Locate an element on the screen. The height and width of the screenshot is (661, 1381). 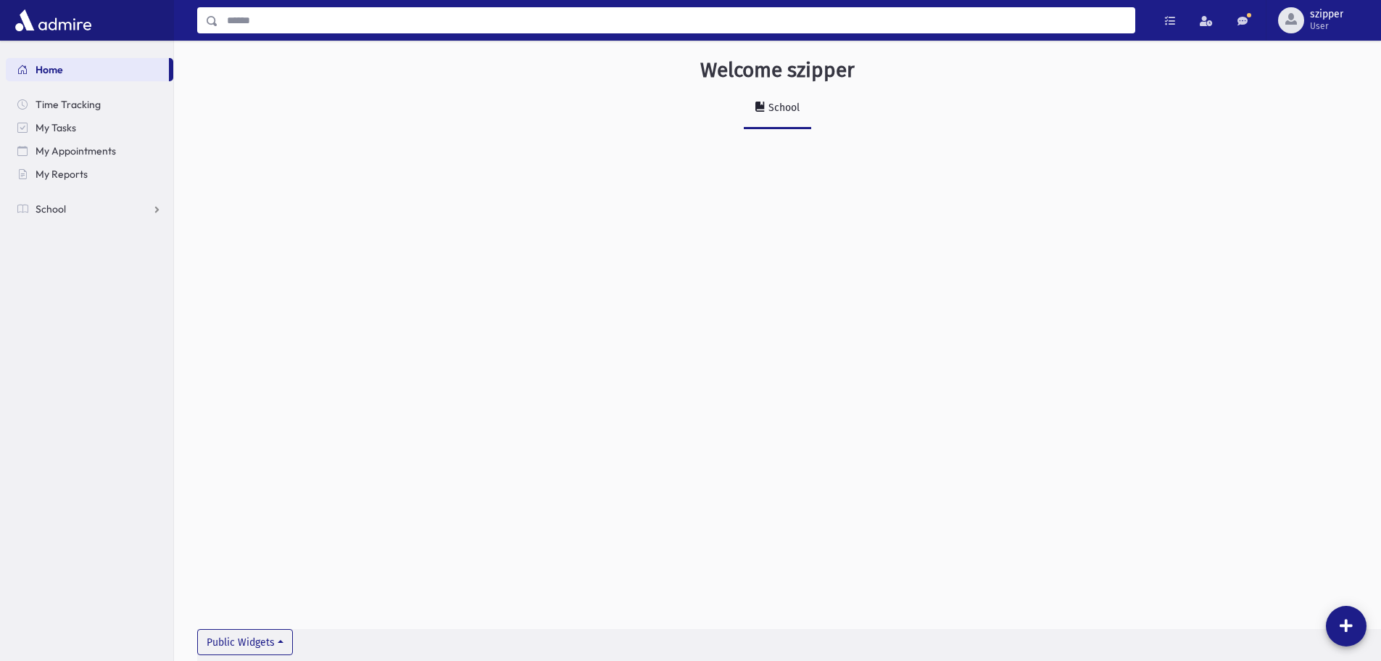
a: Home is located at coordinates (87, 70).